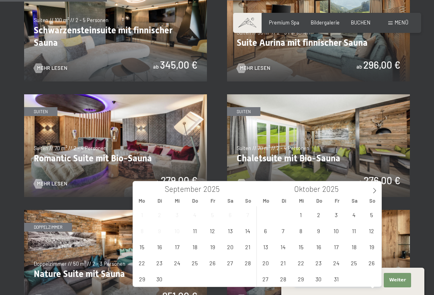  I want to click on span: Oktober 14, 2025, so click(283, 246).